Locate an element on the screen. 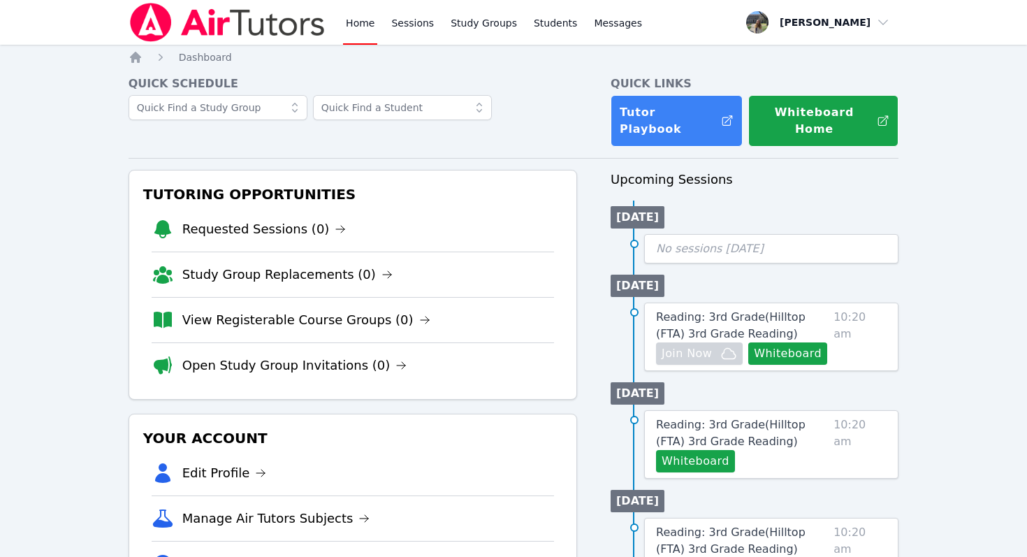 This screenshot has height=557, width=1027. span: Dashboard is located at coordinates (205, 57).